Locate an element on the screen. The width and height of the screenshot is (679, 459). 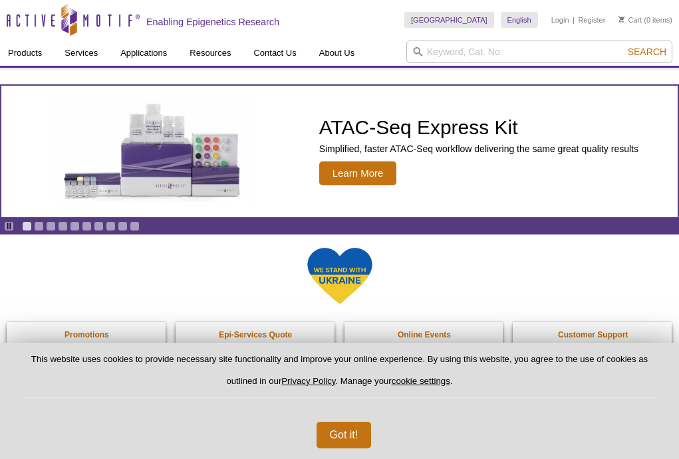
img: Your Cart is located at coordinates (621, 19).